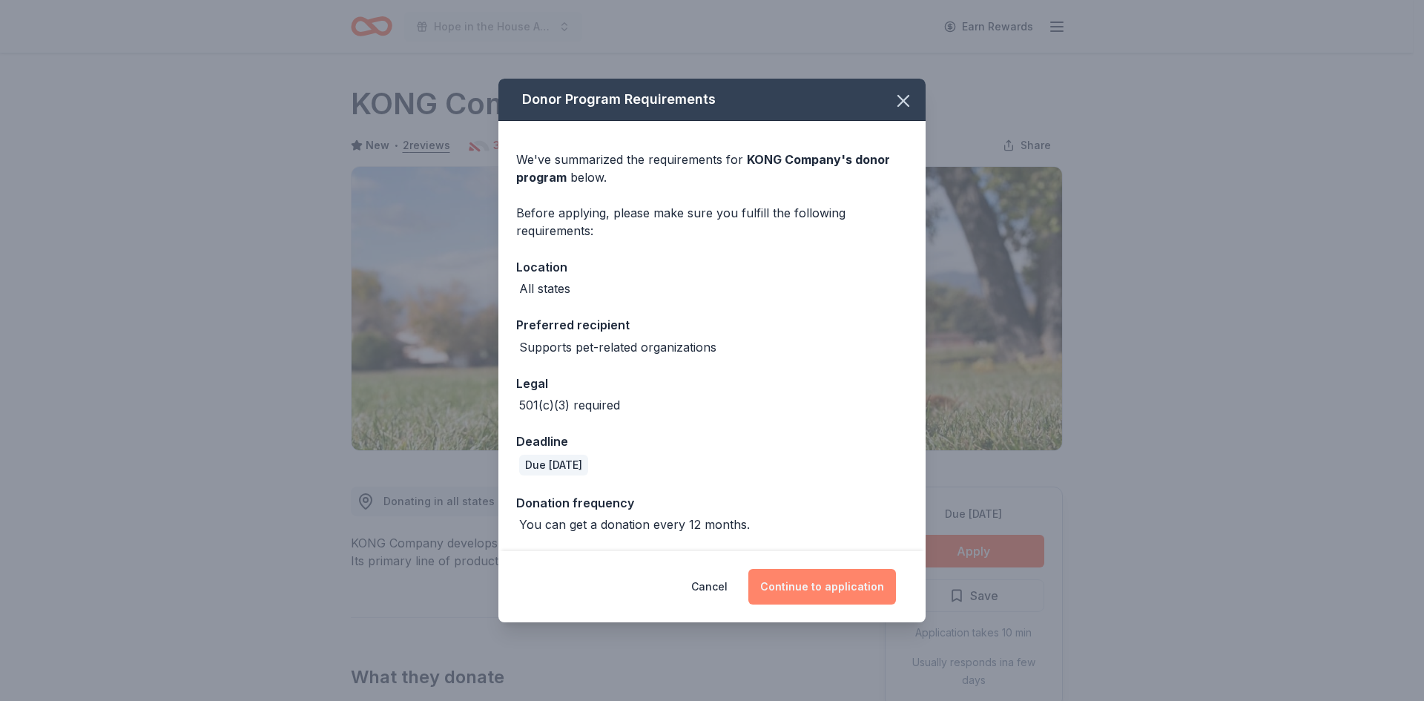 The image size is (1424, 701). Describe the element at coordinates (712, 503) in the screenshot. I see `div: Donation frequency` at that location.